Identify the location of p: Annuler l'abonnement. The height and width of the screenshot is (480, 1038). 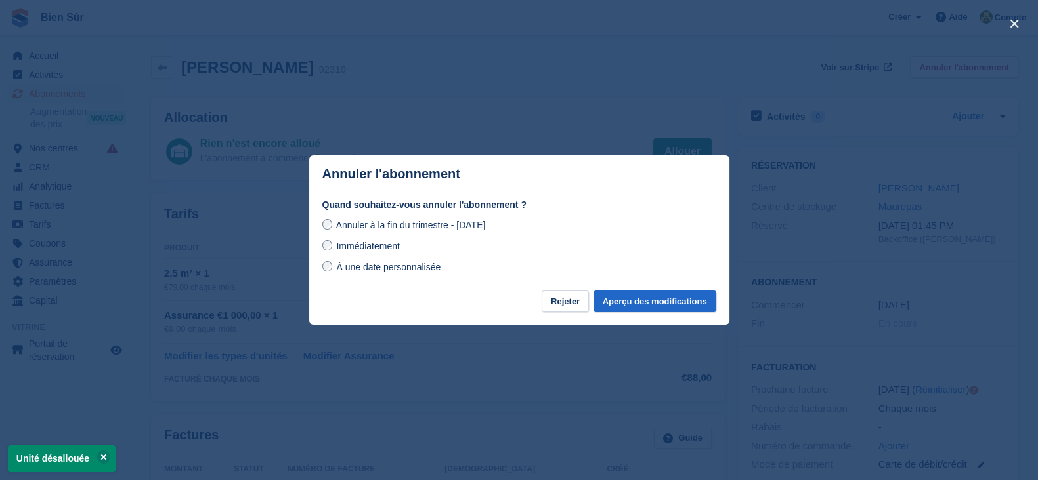
(391, 174).